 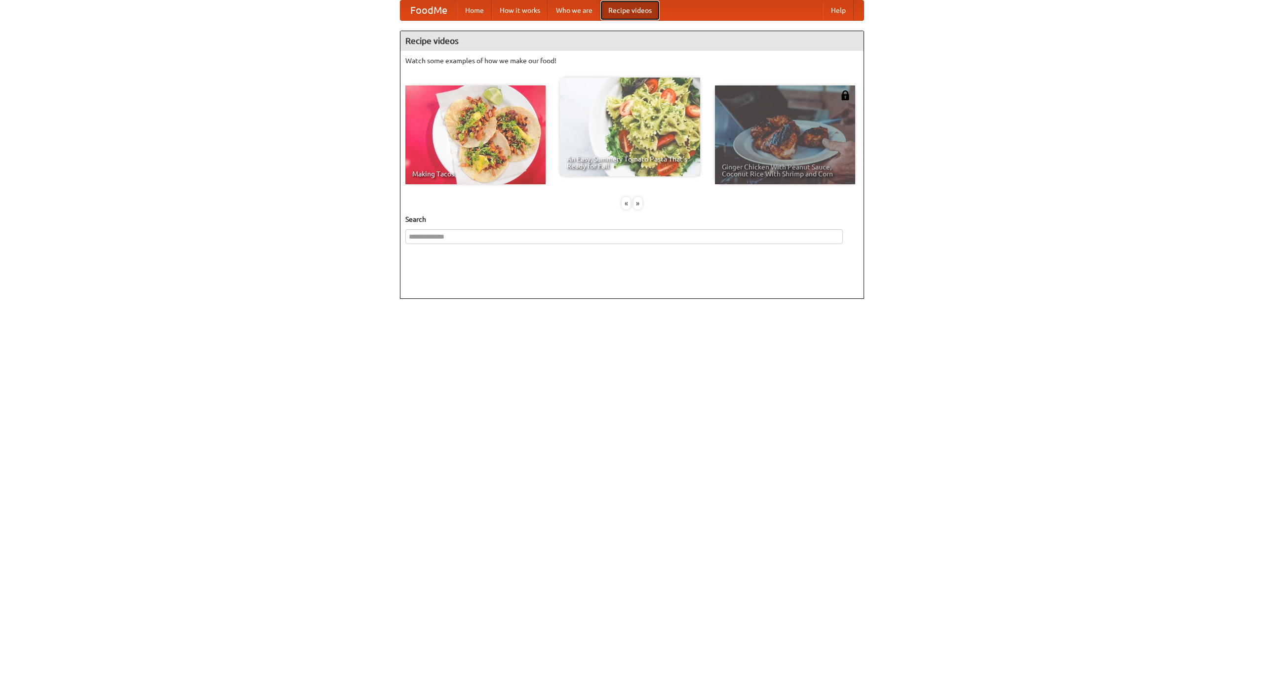 What do you see at coordinates (632, 61) in the screenshot?
I see `p: Watch some examples of how we make our food!` at bounding box center [632, 61].